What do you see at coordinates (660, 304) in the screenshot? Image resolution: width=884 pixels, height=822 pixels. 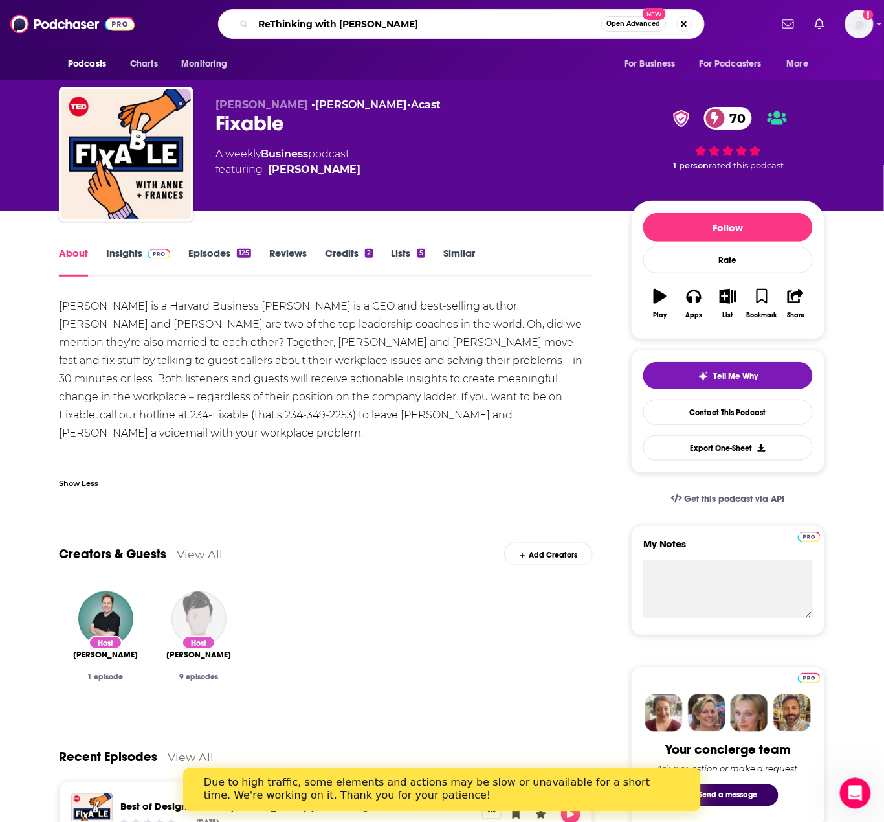 I see `button: Play` at bounding box center [660, 304].